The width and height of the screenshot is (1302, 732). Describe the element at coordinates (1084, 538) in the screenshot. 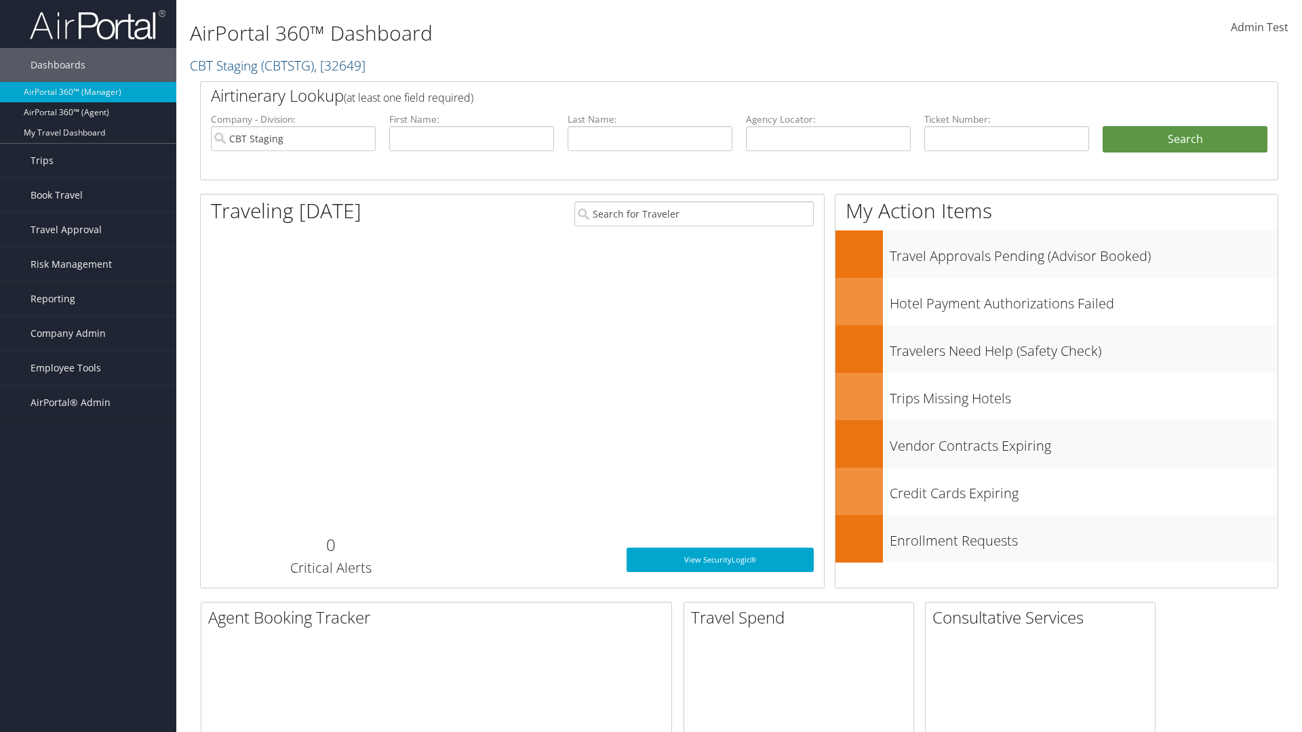

I see `h3: Enrollment Requests` at that location.